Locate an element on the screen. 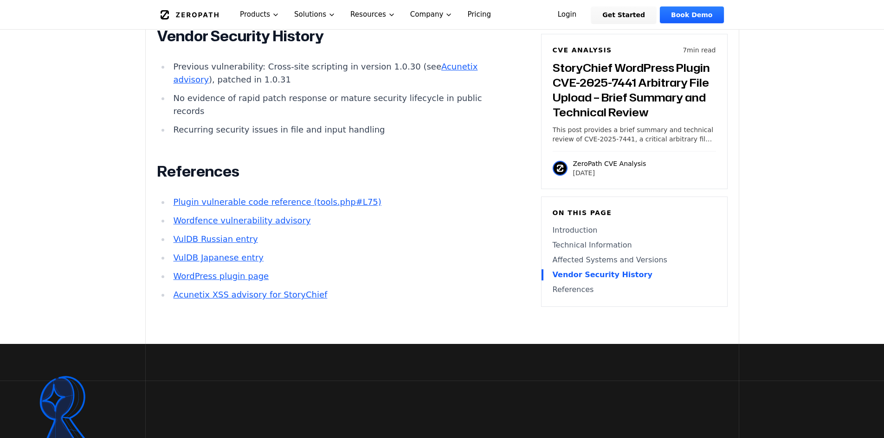 Image resolution: width=884 pixels, height=438 pixels. li: No evidence of rapid patch response or mature security lifecycle in public records is located at coordinates (336, 105).